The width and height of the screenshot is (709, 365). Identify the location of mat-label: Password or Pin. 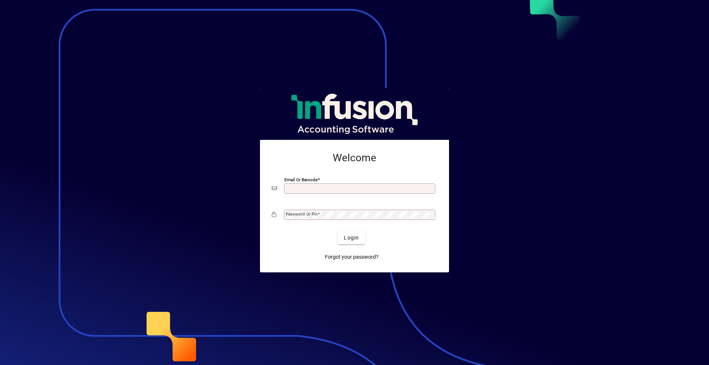
(302, 214).